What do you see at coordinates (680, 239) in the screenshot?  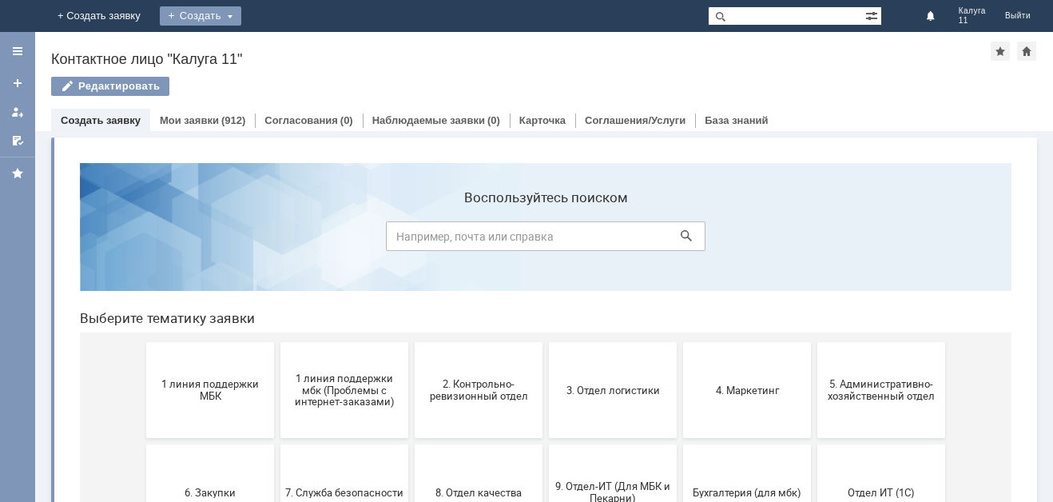 I see `span: 4. Маркетинг` at bounding box center [680, 239].